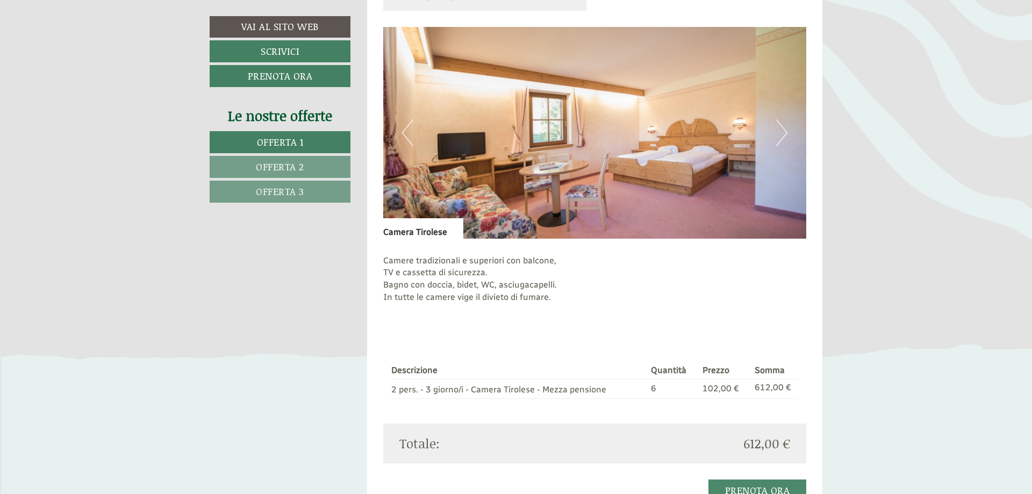 The height and width of the screenshot is (494, 1032). Describe the element at coordinates (725, 370) in the screenshot. I see `th: Prezzo` at that location.